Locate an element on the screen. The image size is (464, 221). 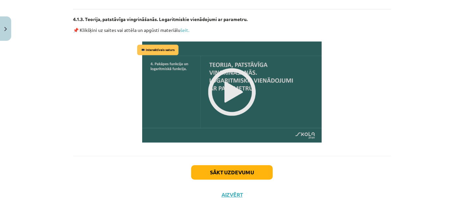
p: 📌 Klikšķini uz saites vai attēla un apgūsti materiālu is located at coordinates (232, 30).